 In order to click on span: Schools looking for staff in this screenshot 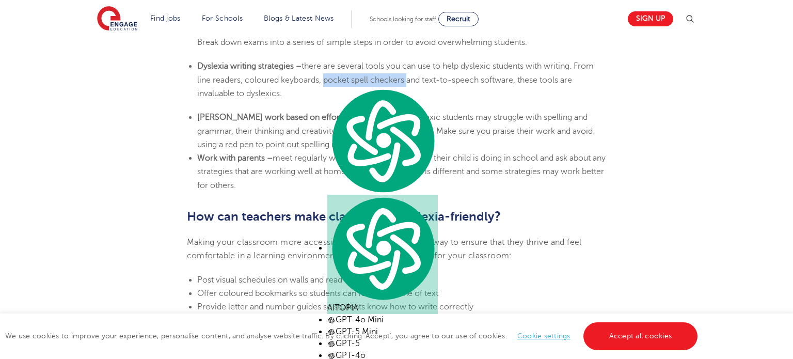, I will do `click(403, 19)`.